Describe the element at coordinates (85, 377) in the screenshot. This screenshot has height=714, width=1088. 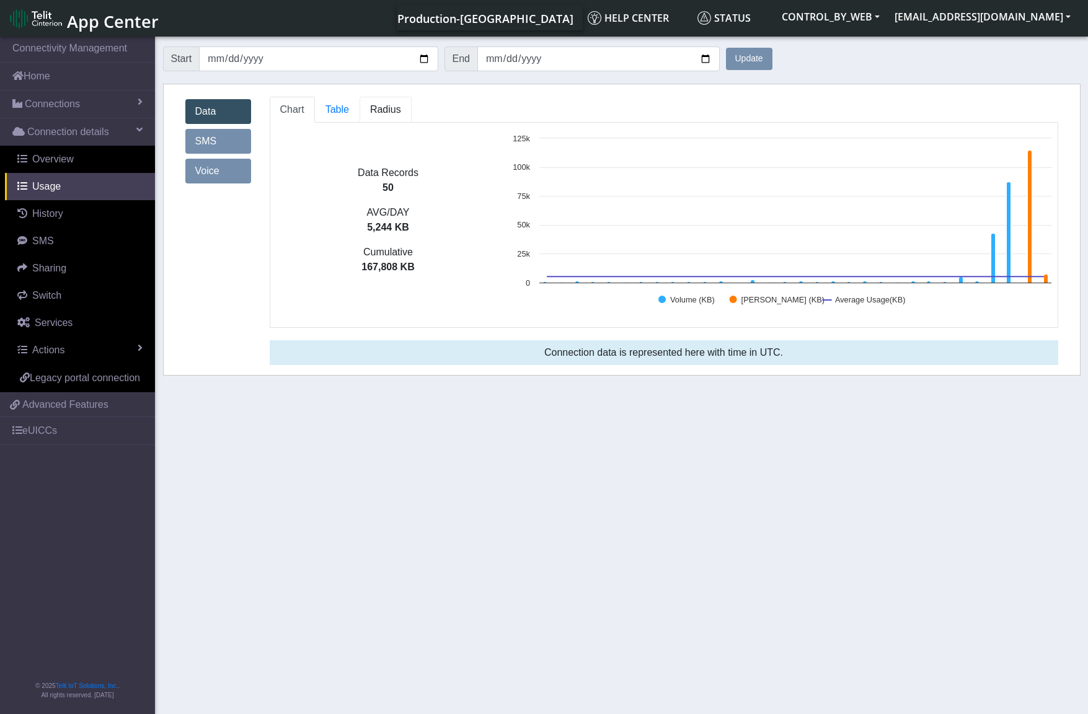
I see `span: Legacy portal connection` at that location.